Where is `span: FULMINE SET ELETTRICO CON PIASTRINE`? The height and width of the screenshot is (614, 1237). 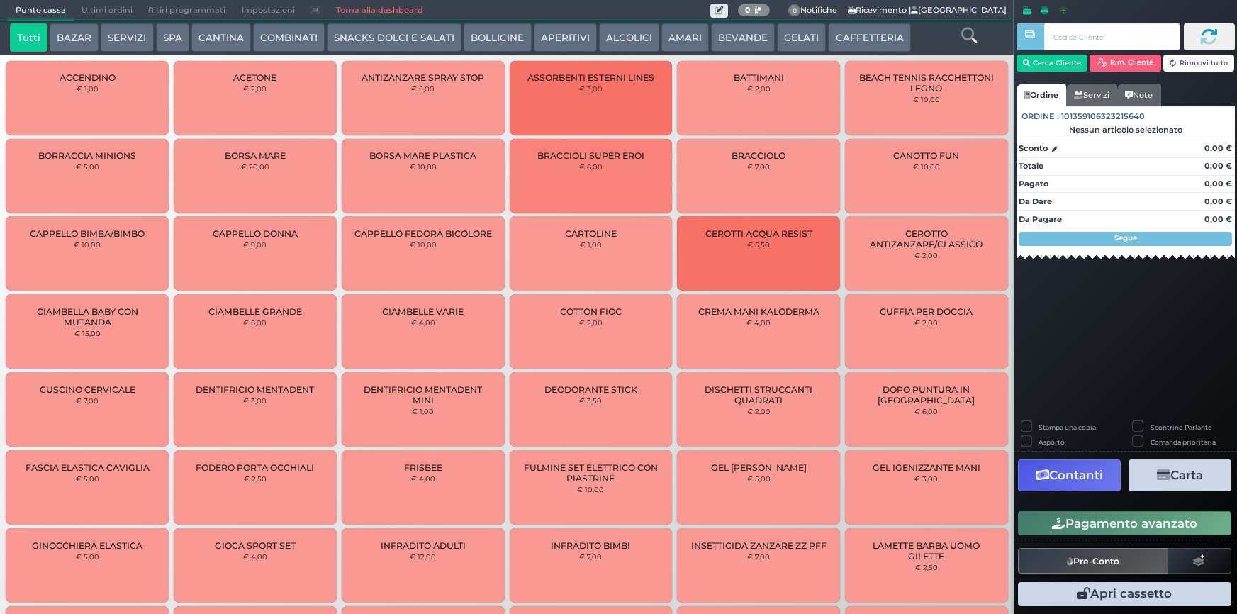 span: FULMINE SET ELETTRICO CON PIASTRINE is located at coordinates (590, 473).